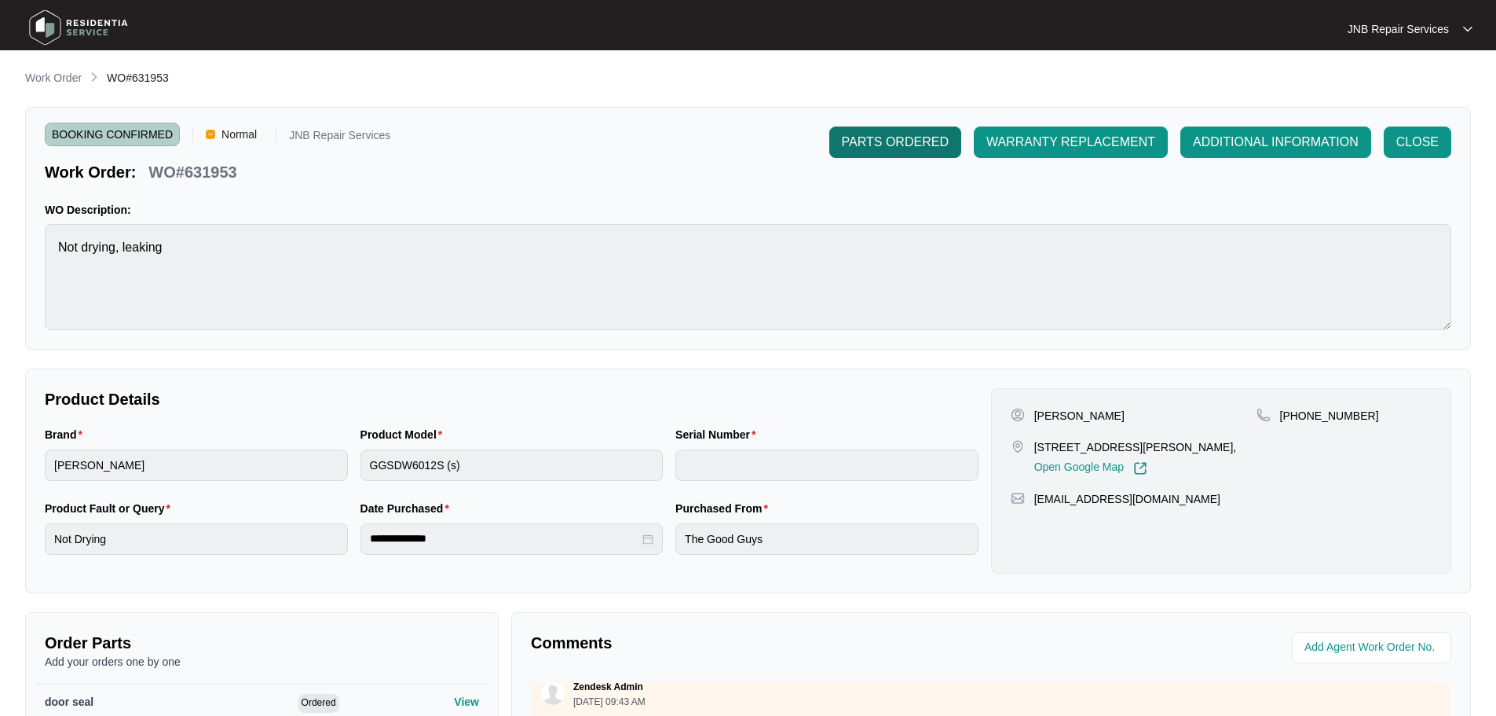 This screenshot has height=716, width=1496. Describe the element at coordinates (211, 134) in the screenshot. I see `img: Vercel Logo` at that location.